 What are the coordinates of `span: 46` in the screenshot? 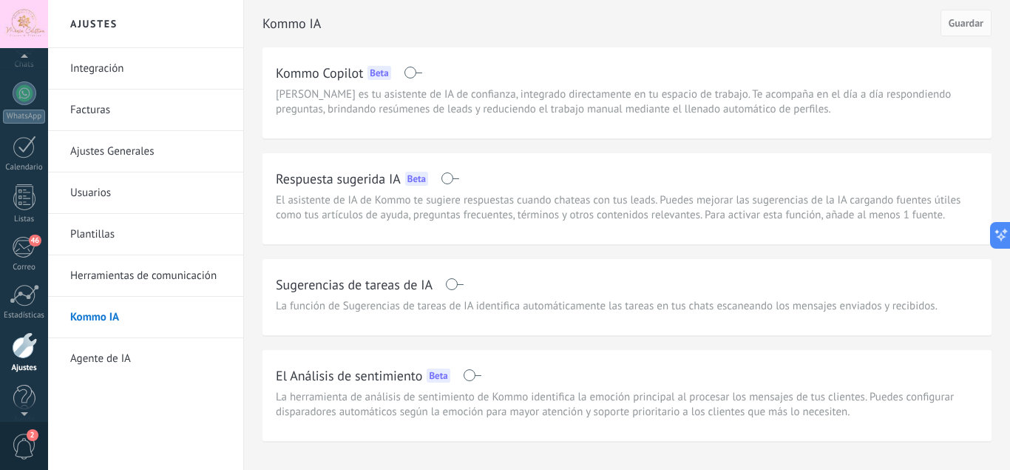 It's located at (35, 240).